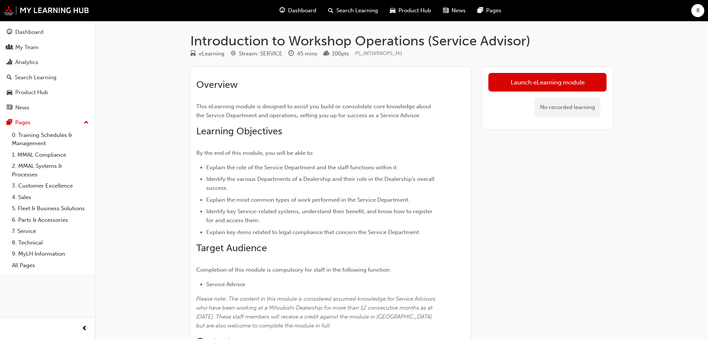  I want to click on div: Stream, so click(256, 54).